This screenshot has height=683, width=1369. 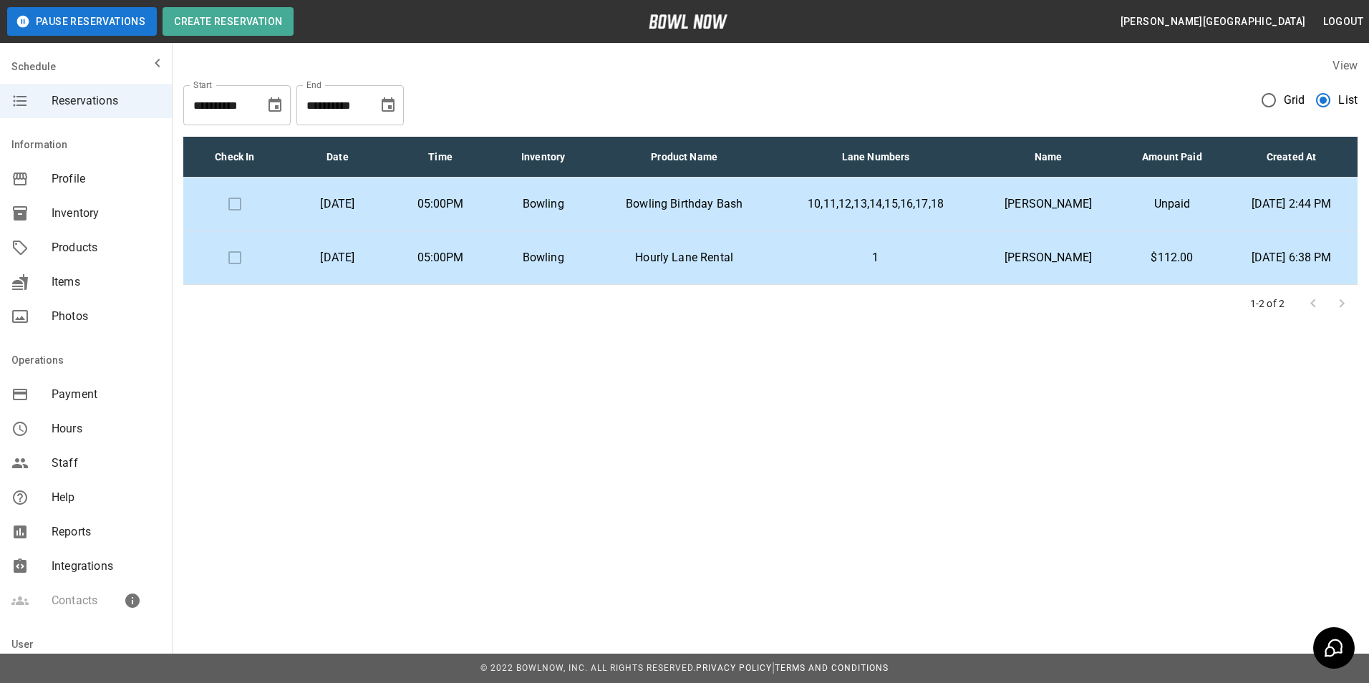 I want to click on th: Product Name, so click(x=684, y=157).